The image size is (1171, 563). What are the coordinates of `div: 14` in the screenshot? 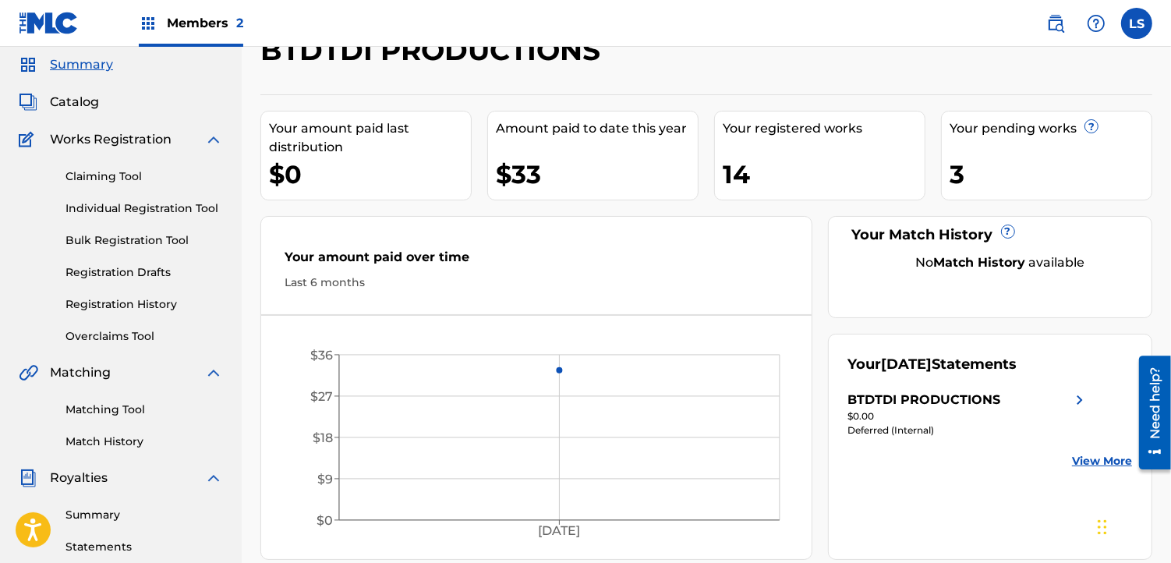 It's located at (823, 174).